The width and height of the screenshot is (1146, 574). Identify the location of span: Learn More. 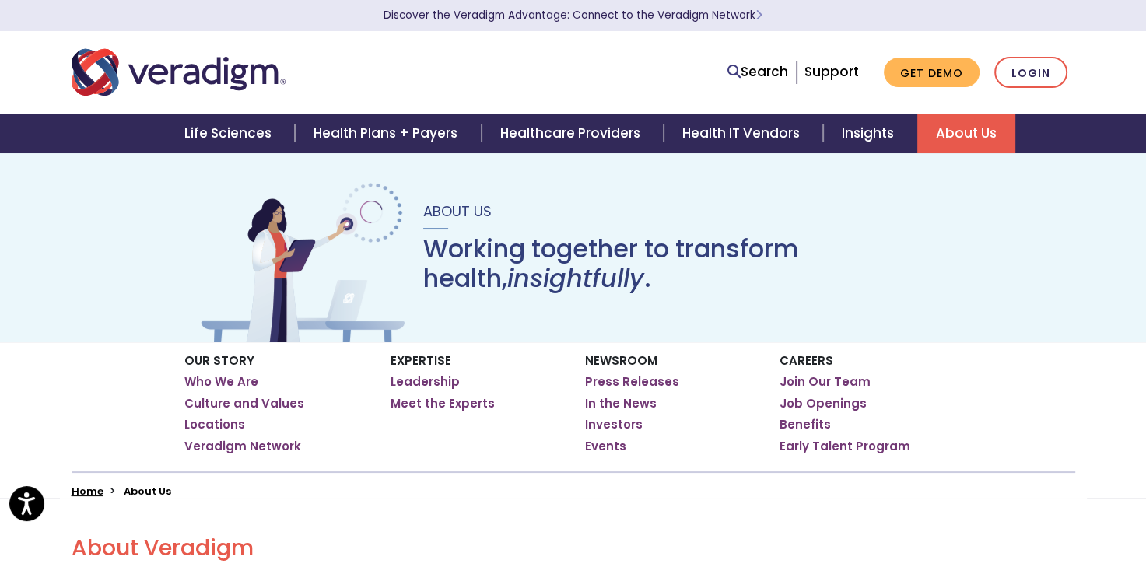
(759, 15).